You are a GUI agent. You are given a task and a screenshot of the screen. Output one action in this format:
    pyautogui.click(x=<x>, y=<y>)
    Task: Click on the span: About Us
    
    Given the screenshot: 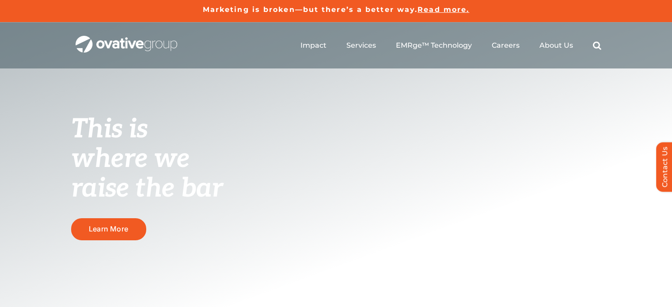 What is the action you would take?
    pyautogui.click(x=556, y=45)
    